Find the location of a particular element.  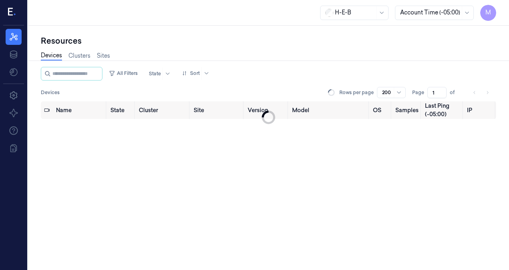

th: IP is located at coordinates (480, 110).